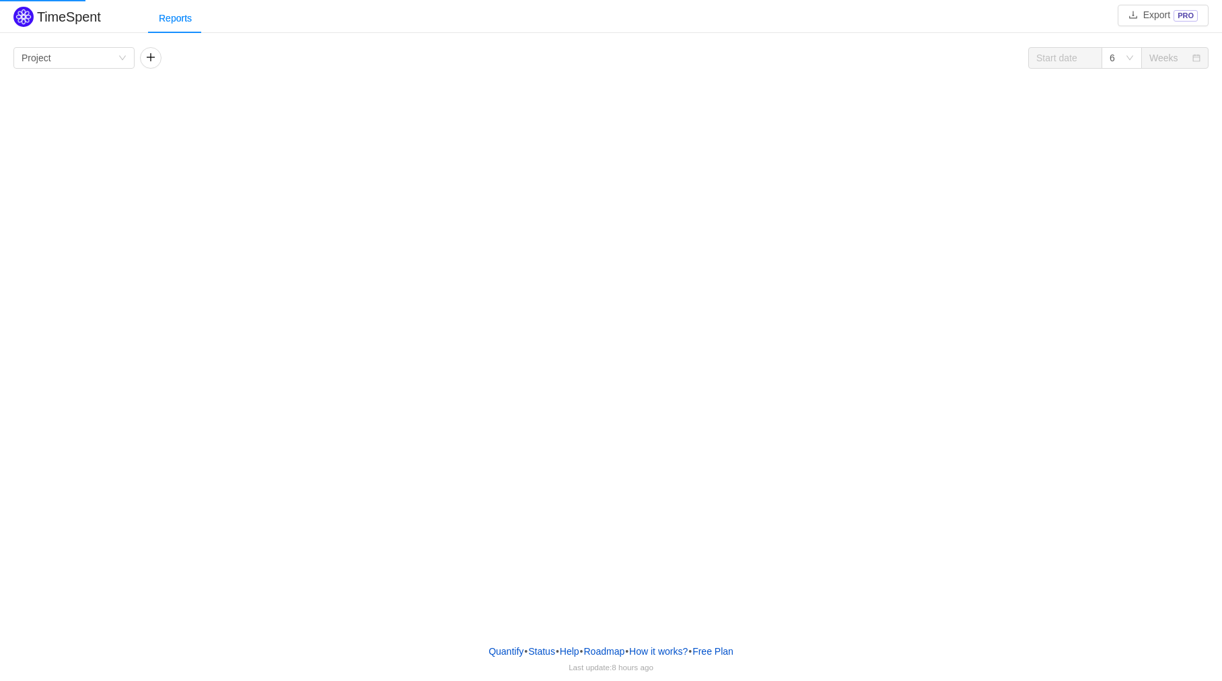 The width and height of the screenshot is (1222, 681). What do you see at coordinates (1066, 58) in the screenshot?
I see `input: Start date` at bounding box center [1066, 58].